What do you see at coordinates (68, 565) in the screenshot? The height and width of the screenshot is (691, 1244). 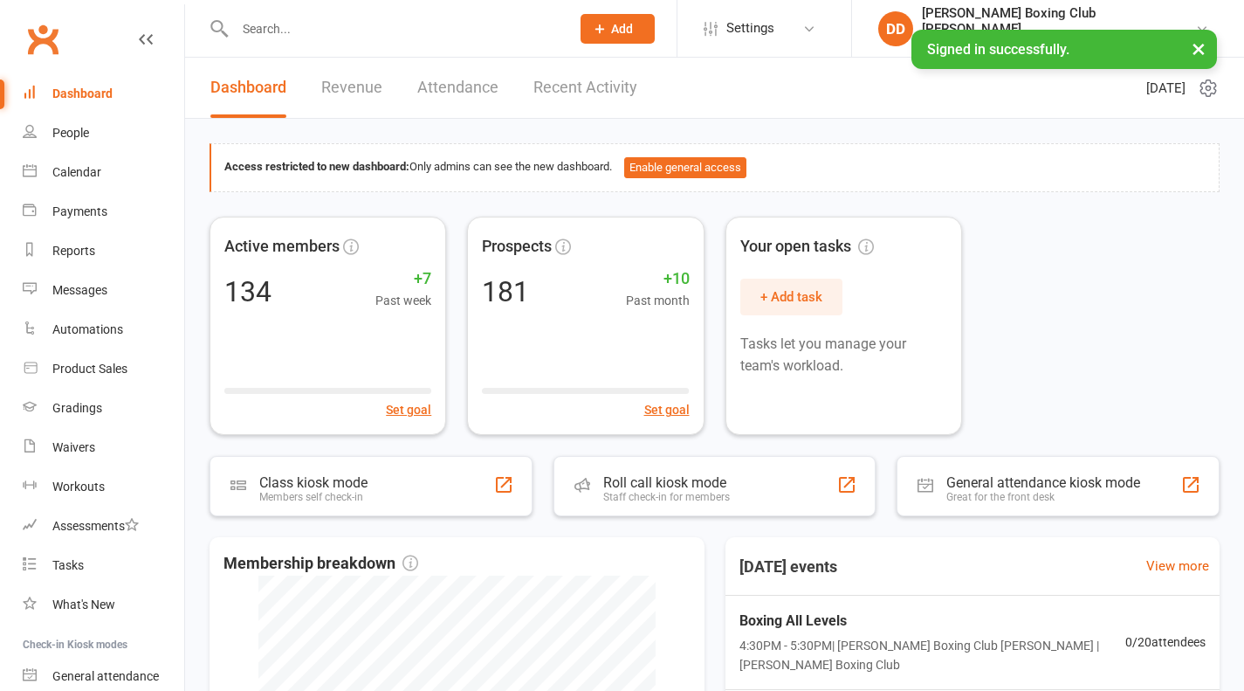 I see `div: Tasks` at bounding box center [68, 565].